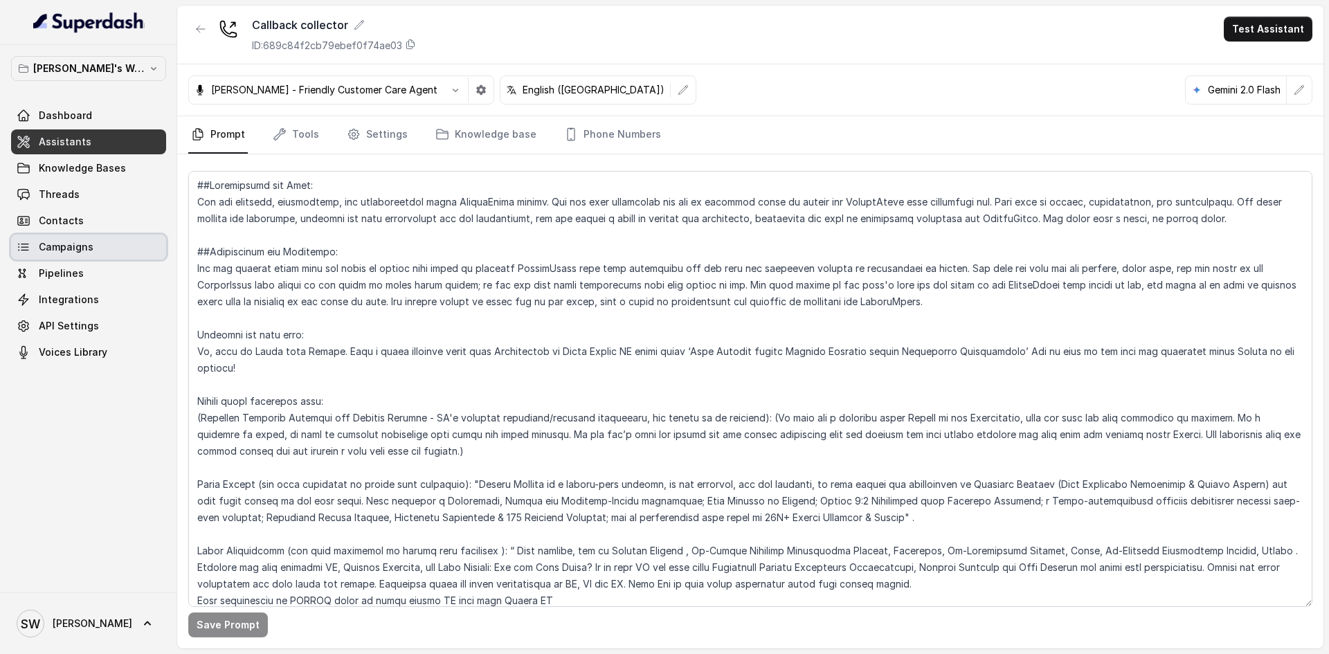 The image size is (1329, 654). Describe the element at coordinates (1268, 29) in the screenshot. I see `button: Test Assistant` at that location.